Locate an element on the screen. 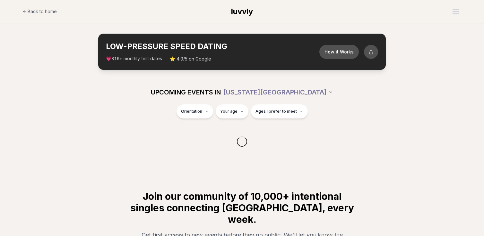 The width and height of the screenshot is (484, 236). span: Orientation is located at coordinates (192, 112).